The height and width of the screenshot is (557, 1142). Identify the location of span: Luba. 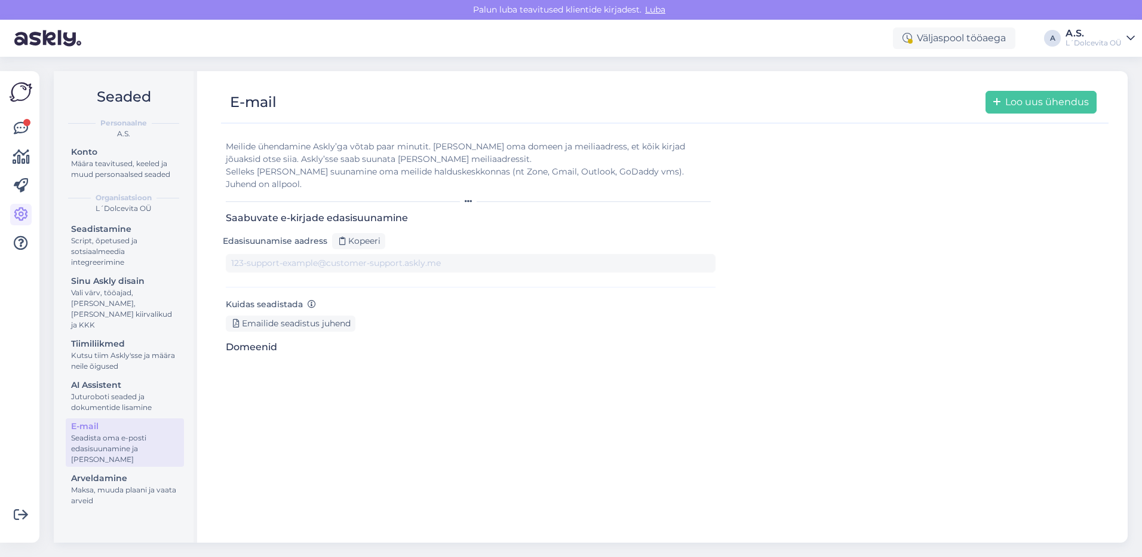
(655, 10).